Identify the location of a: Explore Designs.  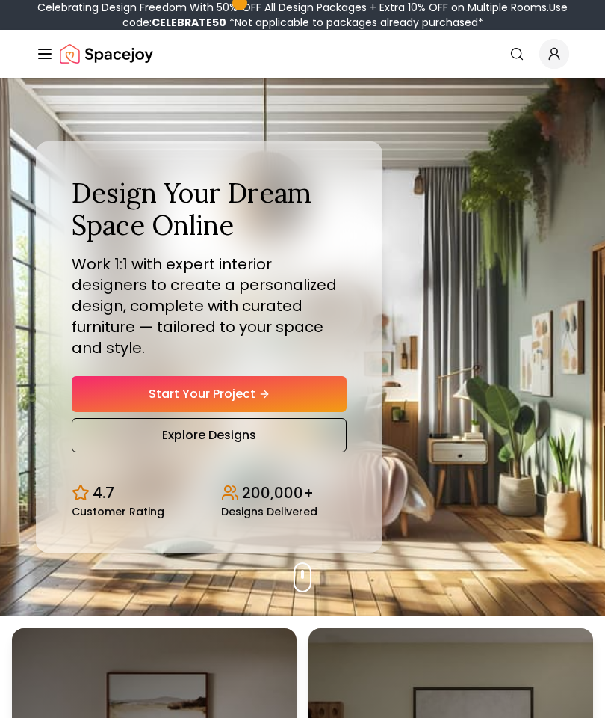
(209, 435).